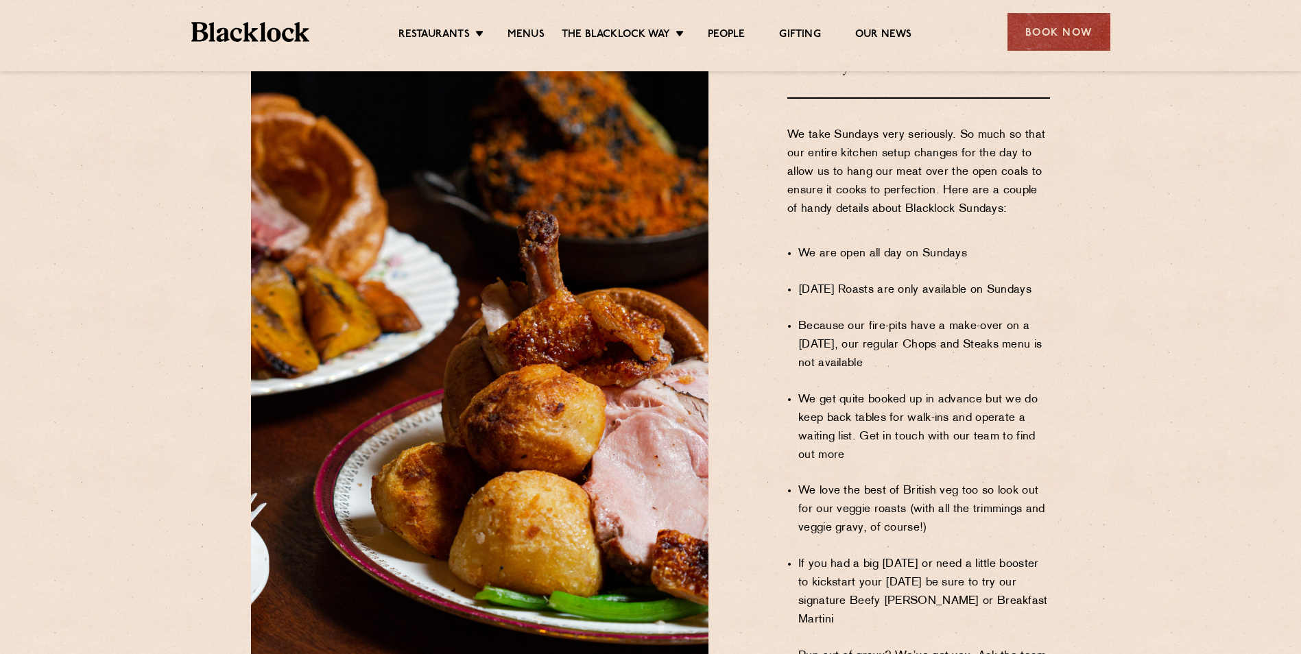  I want to click on a: The Blacklock Way, so click(616, 36).